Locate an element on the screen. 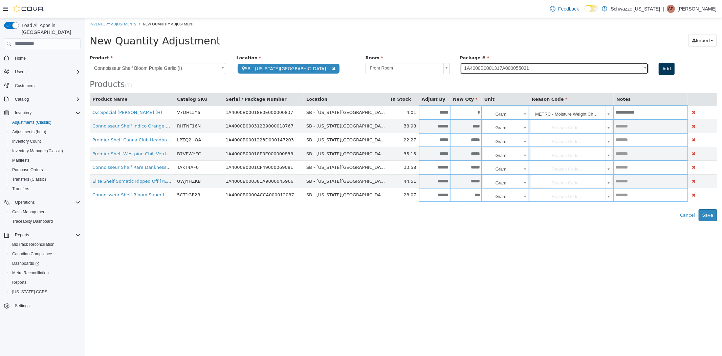 The height and width of the screenshot is (356, 722). a: Purchase Orders is located at coordinates (27, 170).